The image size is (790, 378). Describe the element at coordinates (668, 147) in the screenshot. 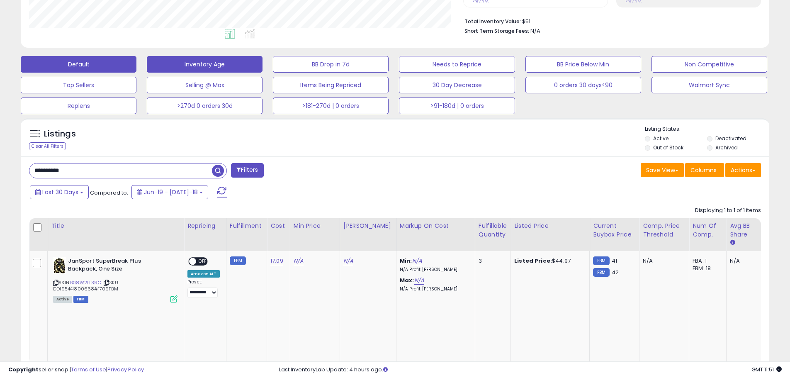

I see `label: Out of Stock` at that location.